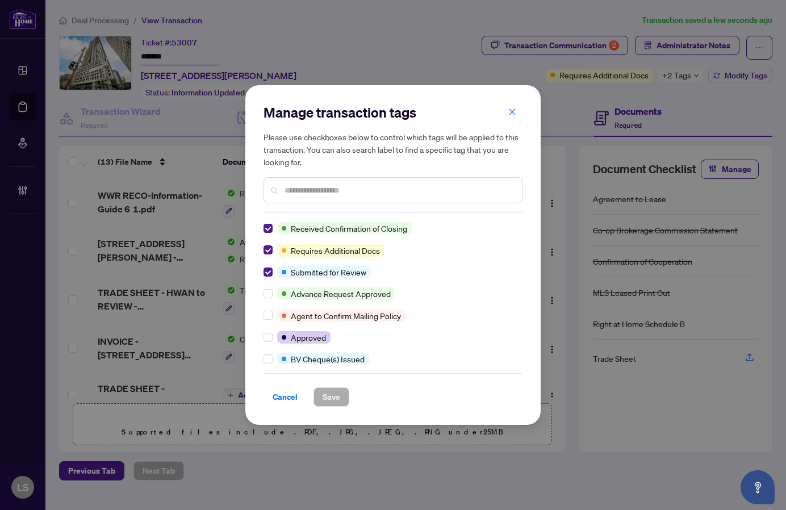 The width and height of the screenshot is (786, 510). What do you see at coordinates (758, 487) in the screenshot?
I see `button: Open asap` at bounding box center [758, 487].